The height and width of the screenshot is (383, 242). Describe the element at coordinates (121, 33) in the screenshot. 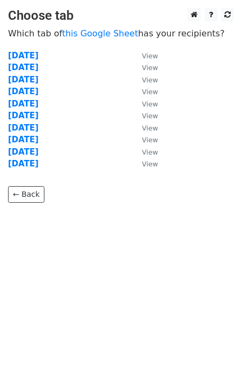

I see `p: Which tab of has your recipients?` at that location.